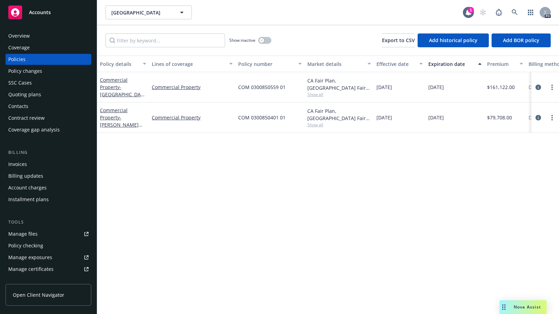 Image resolution: width=559 pixels, height=314 pixels. What do you see at coordinates (398, 40) in the screenshot?
I see `span: Export to CSV` at bounding box center [398, 40].